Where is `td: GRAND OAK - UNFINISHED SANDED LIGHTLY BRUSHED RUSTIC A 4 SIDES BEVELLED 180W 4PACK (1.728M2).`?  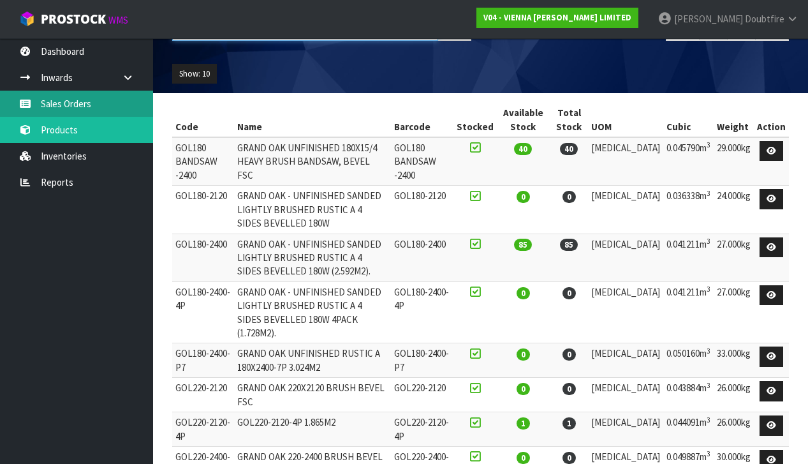
td: GRAND OAK - UNFINISHED SANDED LIGHTLY BRUSHED RUSTIC A 4 SIDES BEVELLED 180W 4PACK (1.728M2). is located at coordinates (312, 312).